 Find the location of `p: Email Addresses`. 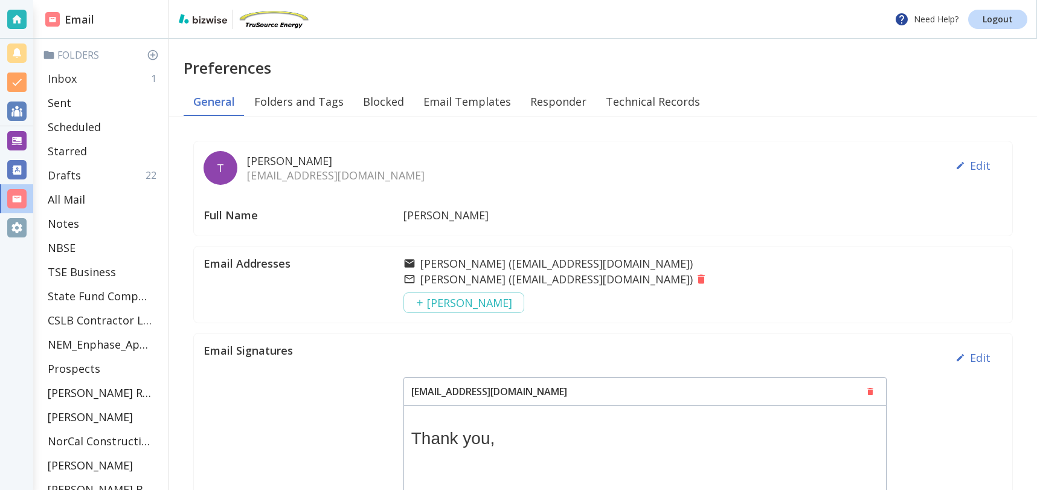

p: Email Addresses is located at coordinates (303, 263).